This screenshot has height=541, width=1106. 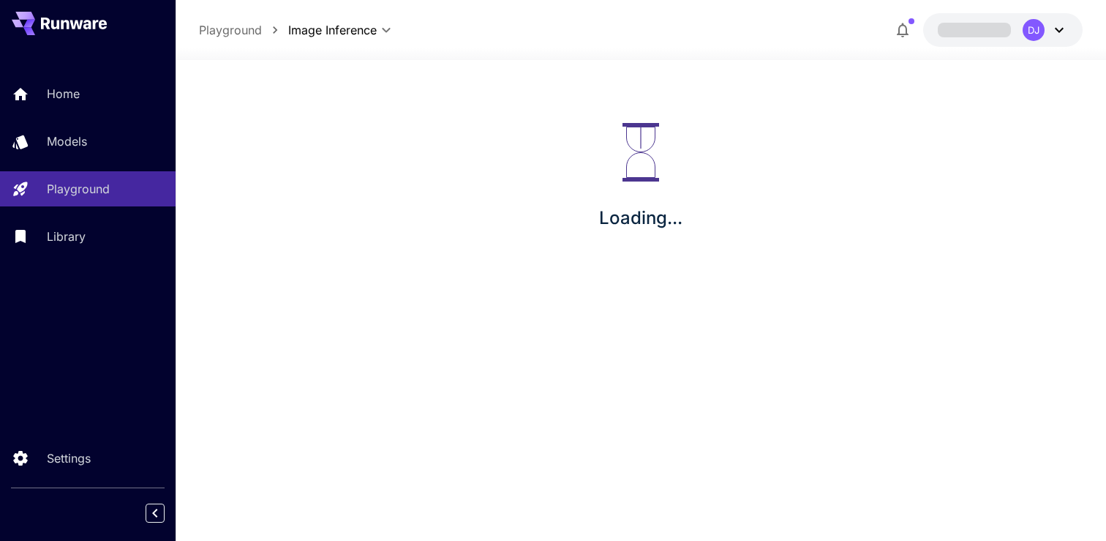 What do you see at coordinates (166, 513) in the screenshot?
I see `div: Collapse sidebar` at bounding box center [166, 513].